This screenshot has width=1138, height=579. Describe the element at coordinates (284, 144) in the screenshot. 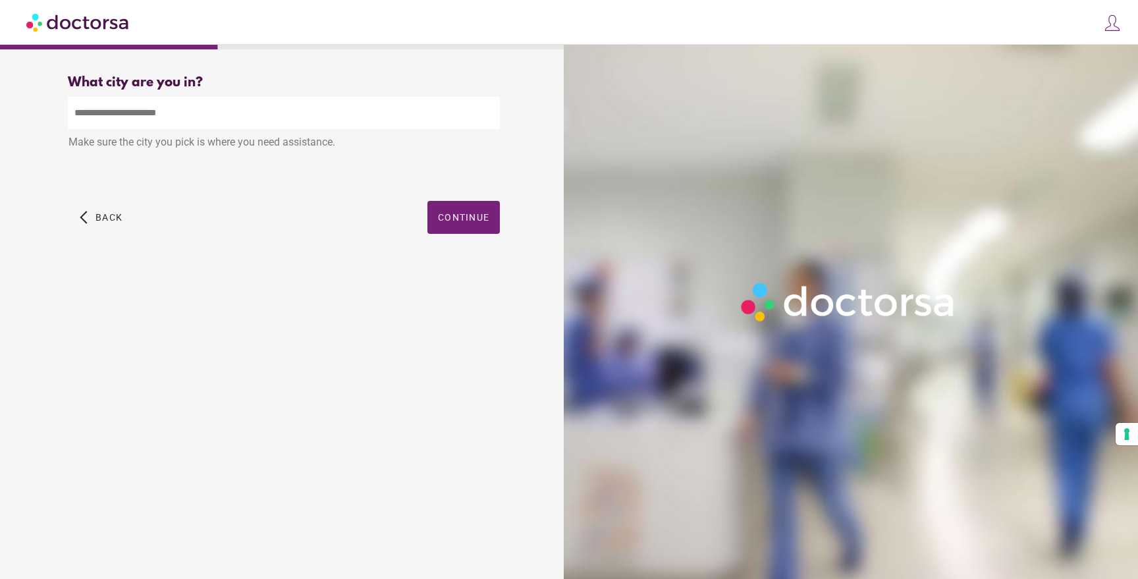

I see `div: Make sure the city you pick is where you need assistance.` at that location.